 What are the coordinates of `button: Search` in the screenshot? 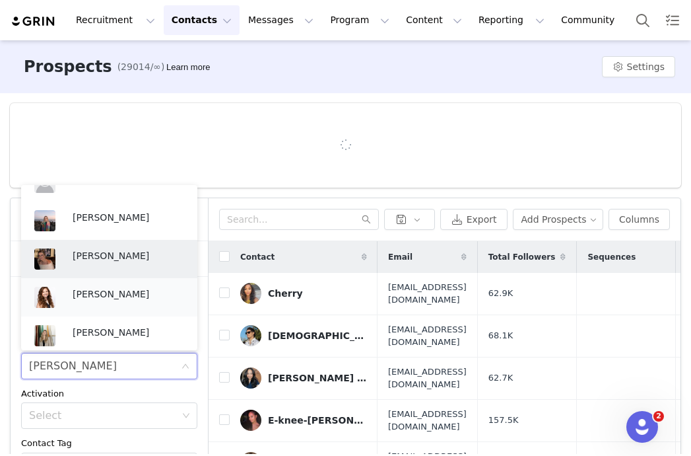 It's located at (643, 20).